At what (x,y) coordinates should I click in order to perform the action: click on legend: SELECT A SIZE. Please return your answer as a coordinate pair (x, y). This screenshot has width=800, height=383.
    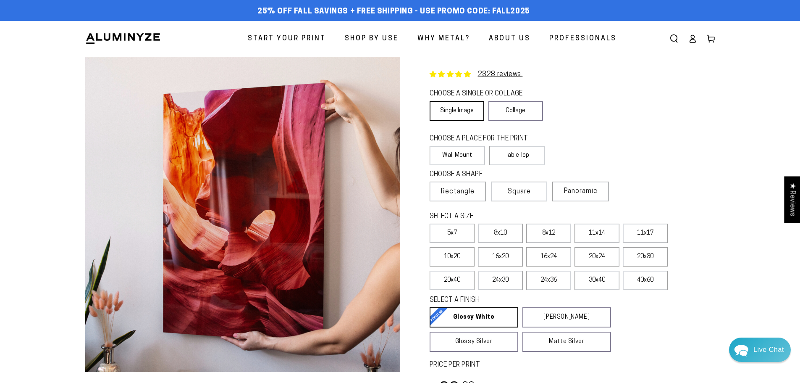
    Looking at the image, I should click on (514, 216).